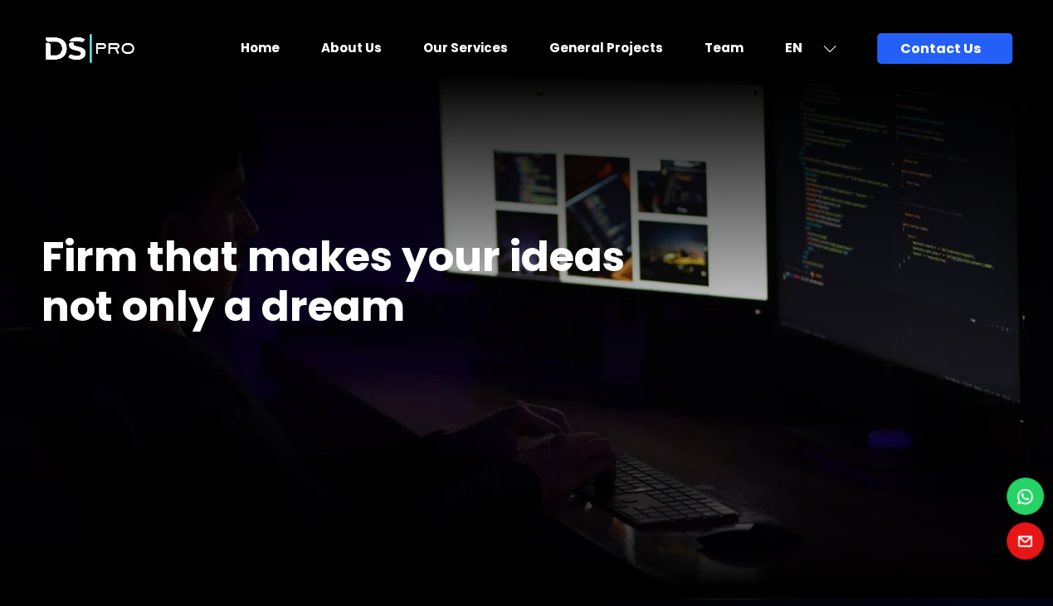  What do you see at coordinates (90, 48) in the screenshot?
I see `img: Launch Logo` at bounding box center [90, 48].